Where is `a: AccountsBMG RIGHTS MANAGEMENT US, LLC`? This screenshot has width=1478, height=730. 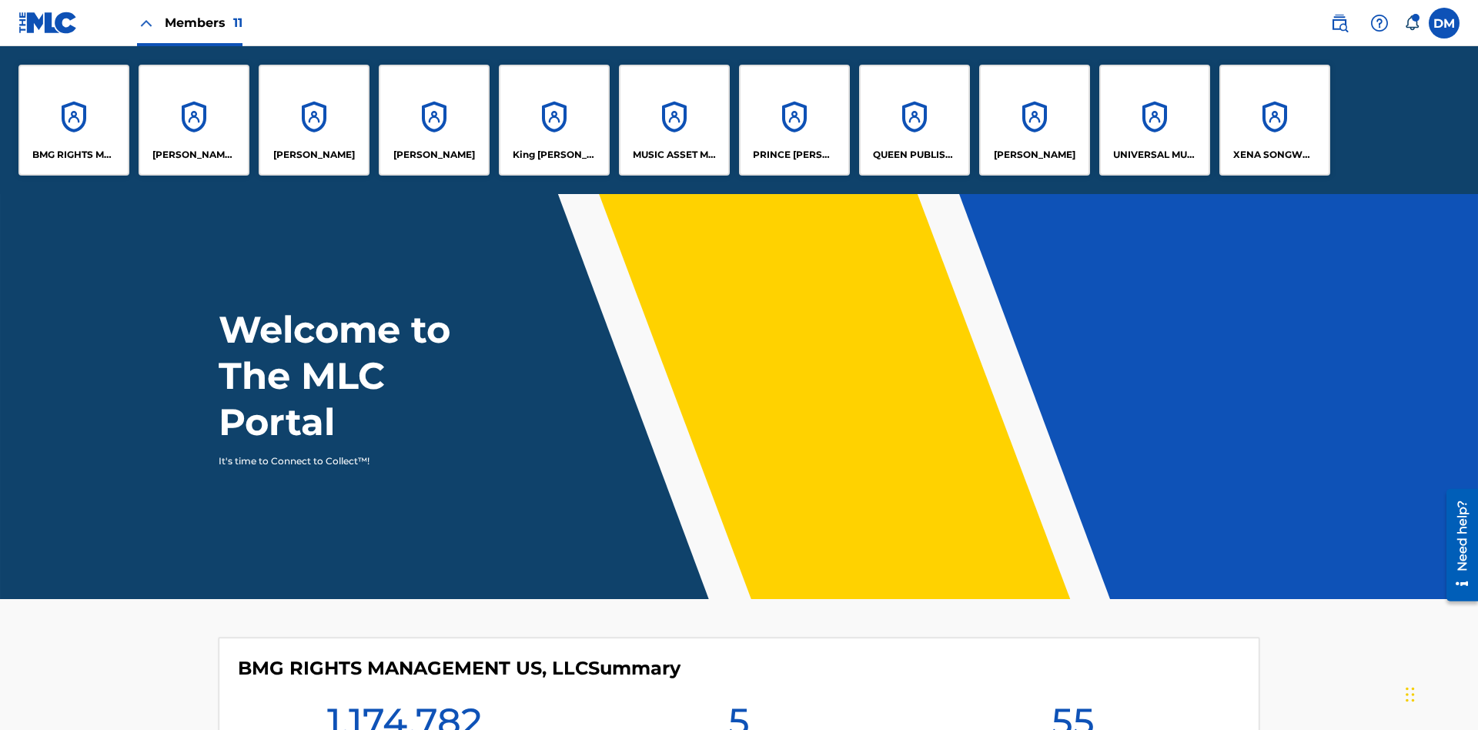 a: AccountsBMG RIGHTS MANAGEMENT US, LLC is located at coordinates (74, 120).